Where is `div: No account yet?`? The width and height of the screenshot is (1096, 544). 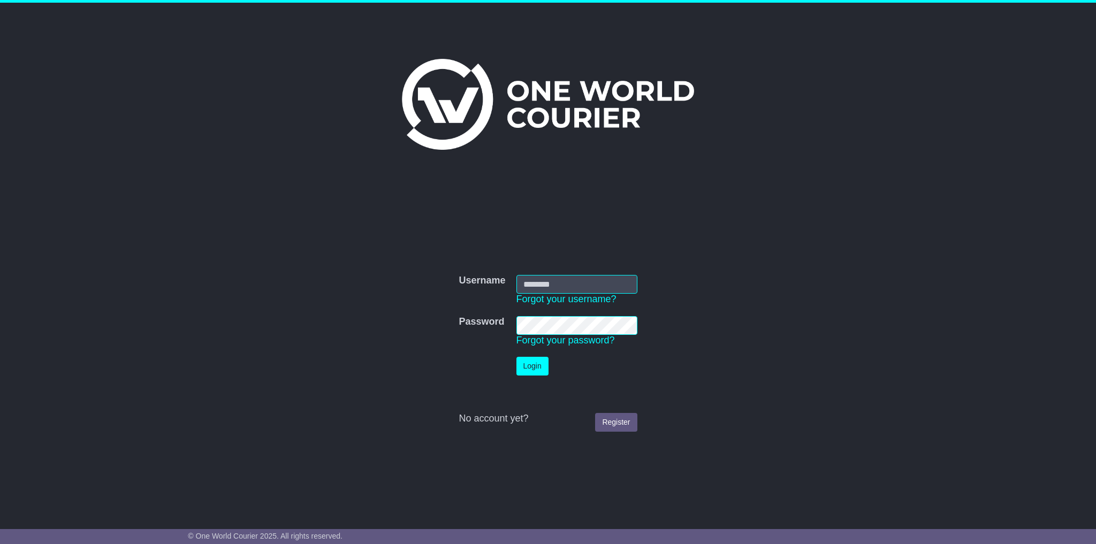 div: No account yet? is located at coordinates (548, 419).